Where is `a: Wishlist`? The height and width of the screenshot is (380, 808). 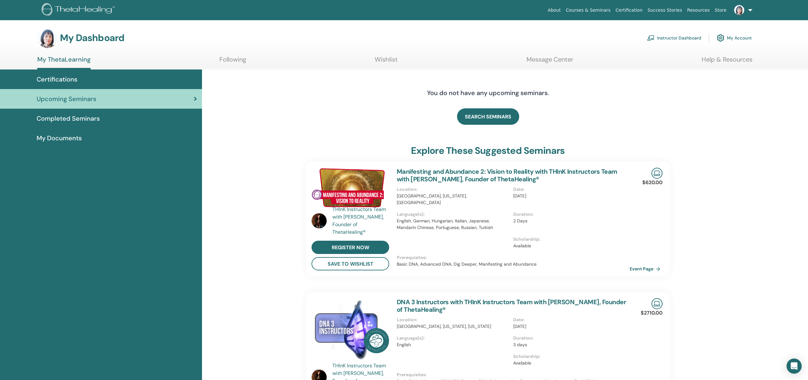
a: Wishlist is located at coordinates (386, 62).